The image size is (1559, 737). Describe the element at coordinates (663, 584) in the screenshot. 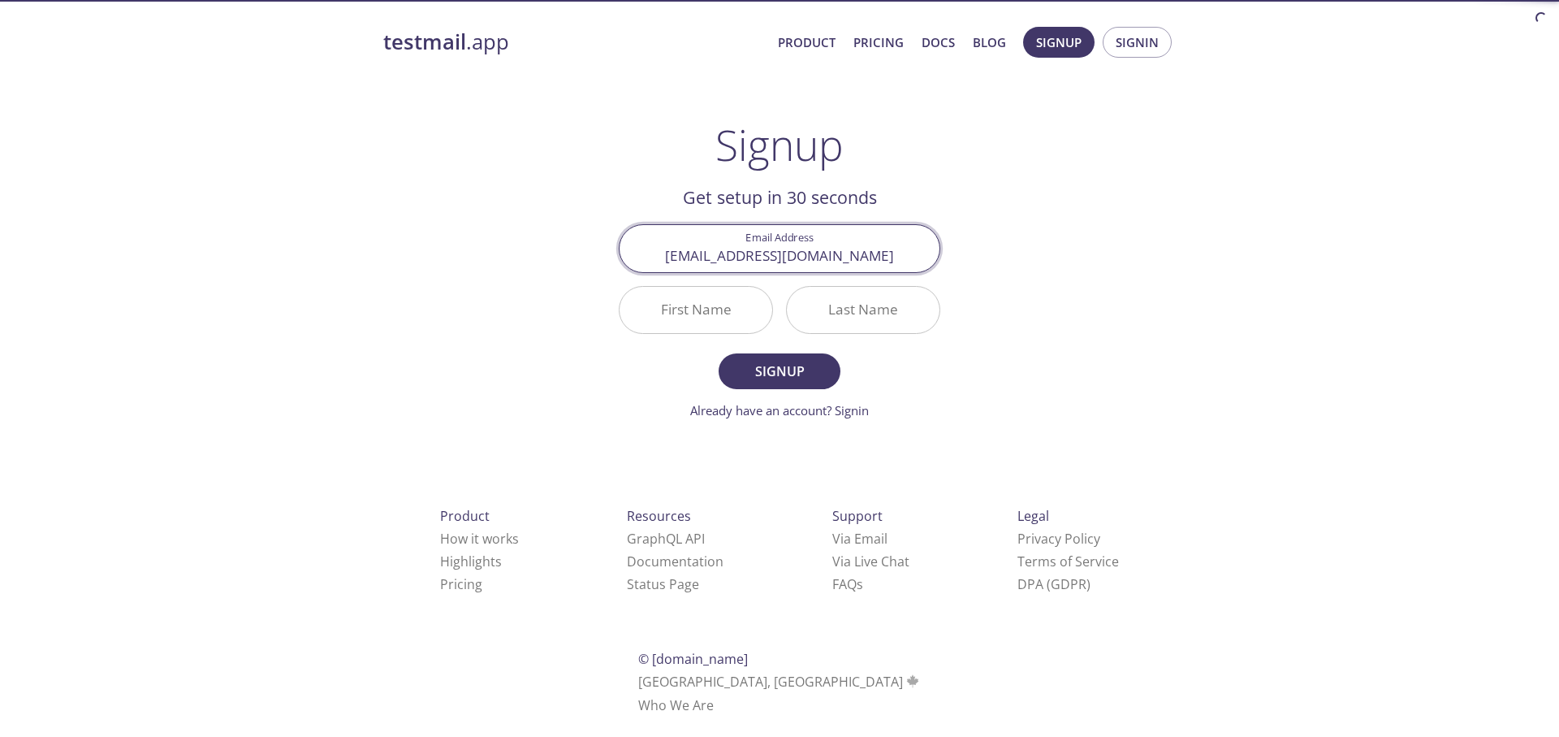

I see `a: Status Page` at that location.